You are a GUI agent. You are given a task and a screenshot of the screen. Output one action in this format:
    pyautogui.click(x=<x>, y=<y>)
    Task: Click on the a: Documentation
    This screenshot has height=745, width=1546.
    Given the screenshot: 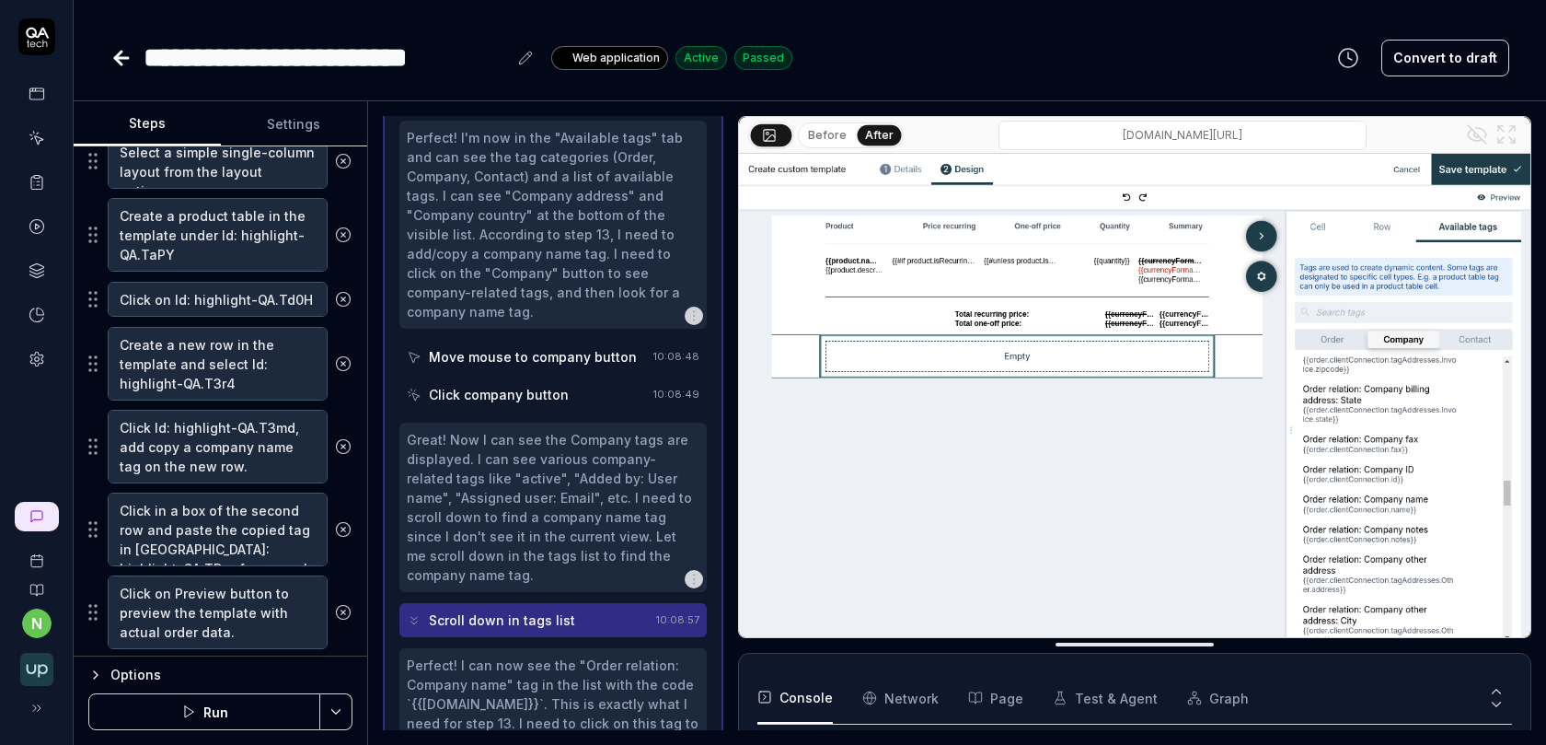 What is the action you would take?
    pyautogui.click(x=36, y=583)
    